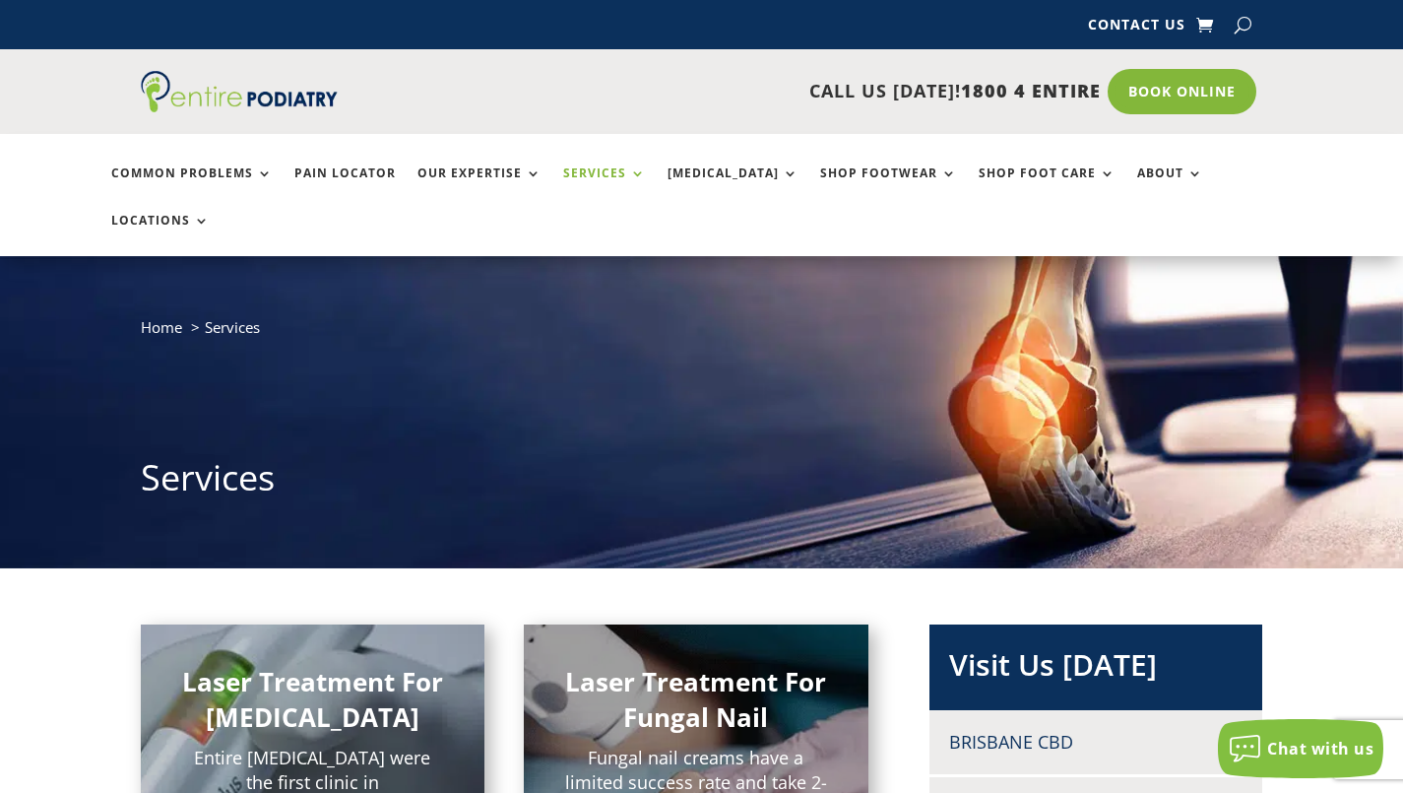  What do you see at coordinates (1096, 741) in the screenshot?
I see `h4: Brisbane CBD` at bounding box center [1096, 741].